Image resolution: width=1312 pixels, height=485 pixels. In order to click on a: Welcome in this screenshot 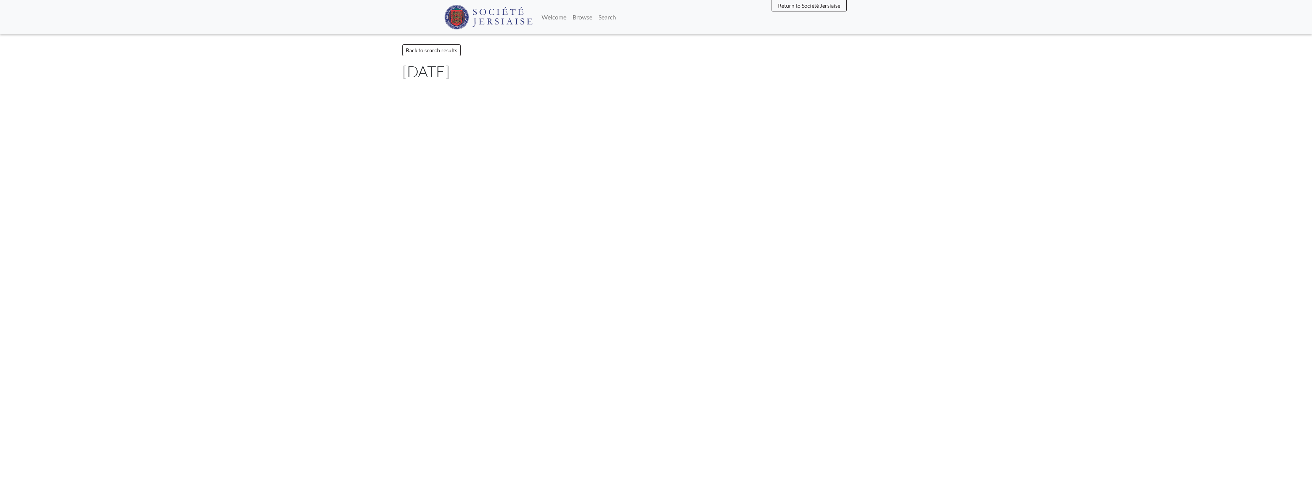, I will do `click(554, 17)`.